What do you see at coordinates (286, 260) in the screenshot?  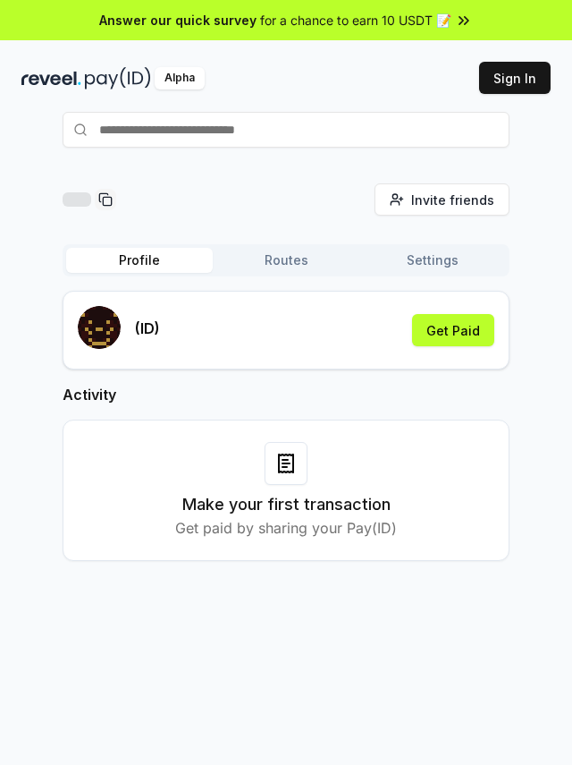 I see `button: Routes` at bounding box center [286, 260].